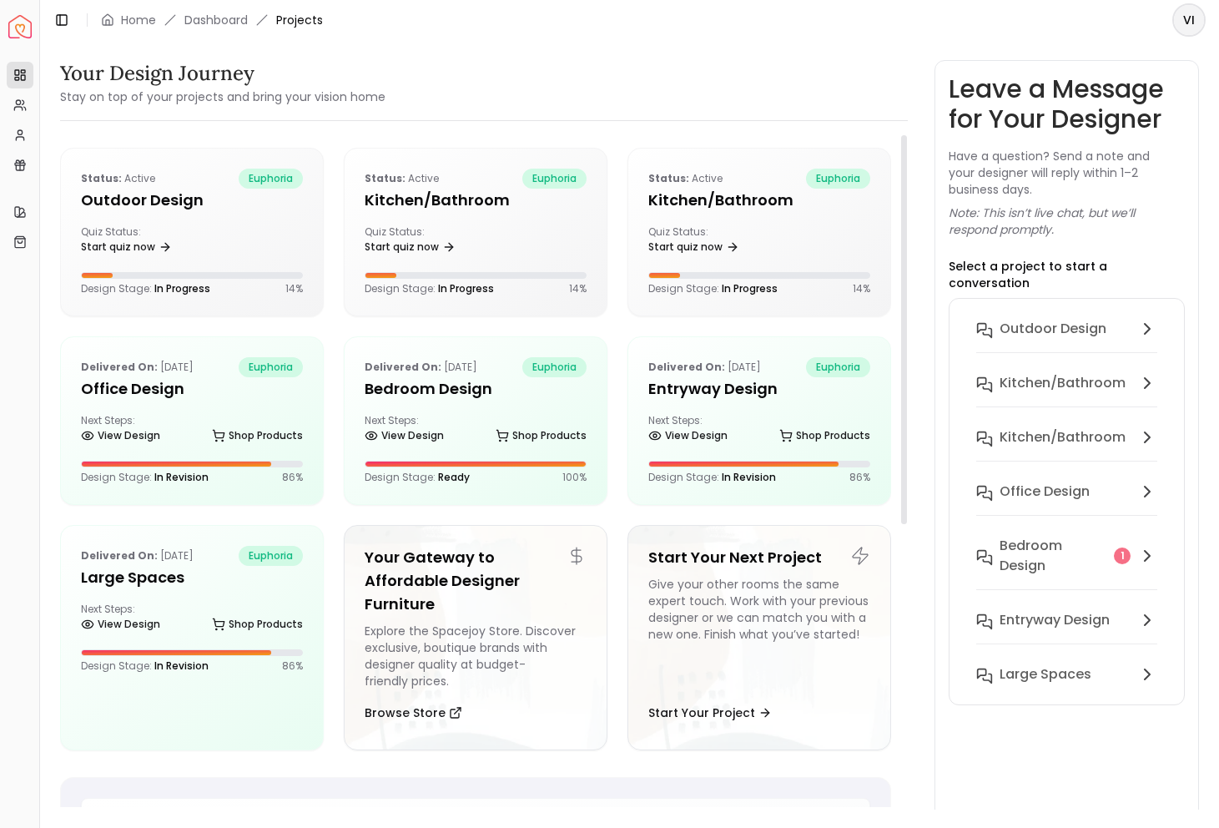  I want to click on small: Stay on top of your projects and bring your vision home, so click(223, 97).